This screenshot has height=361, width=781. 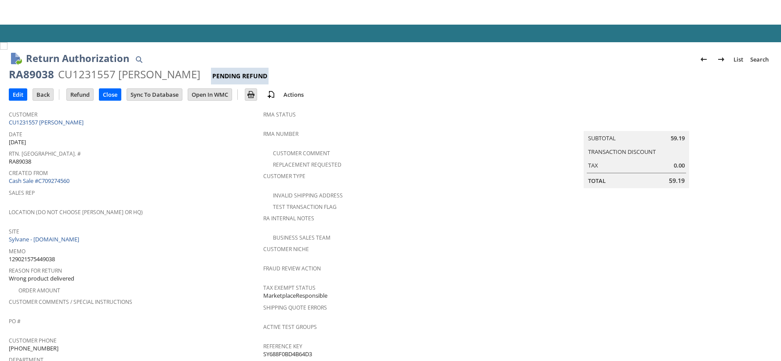 What do you see at coordinates (721, 59) in the screenshot?
I see `img: Next` at bounding box center [721, 59].